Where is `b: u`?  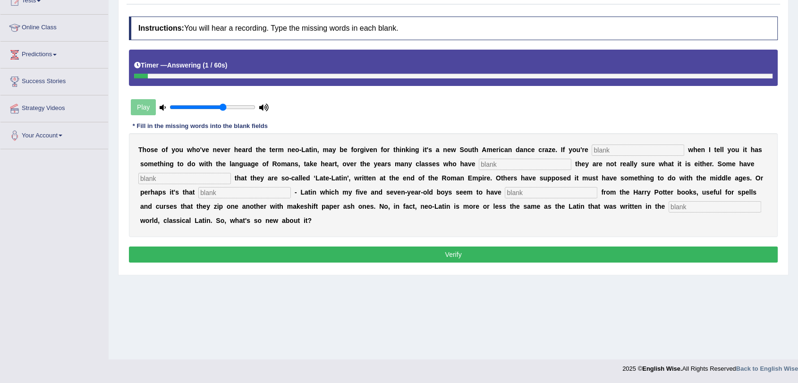
b: u is located at coordinates (737, 150).